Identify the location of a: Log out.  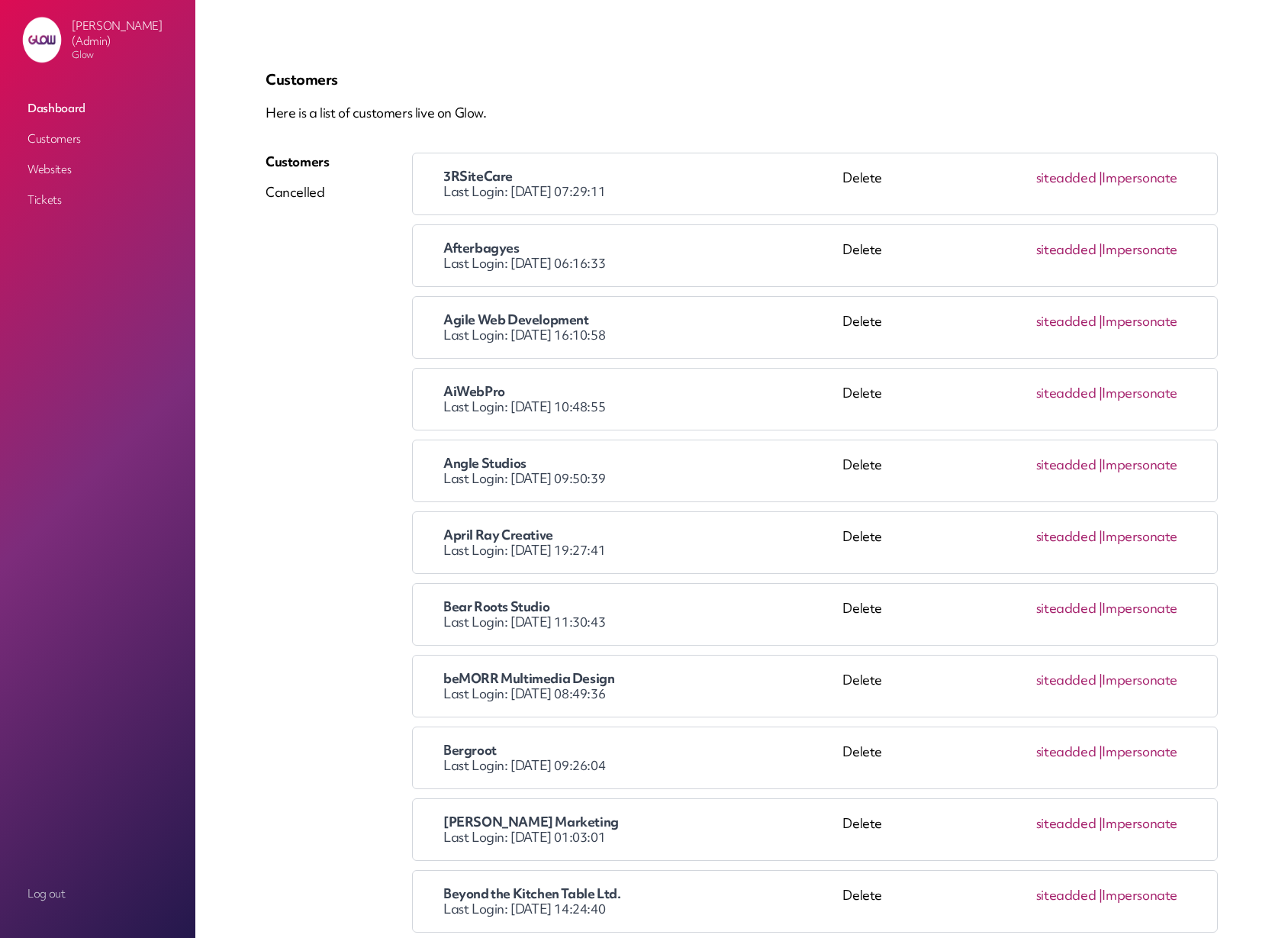
(98, 894).